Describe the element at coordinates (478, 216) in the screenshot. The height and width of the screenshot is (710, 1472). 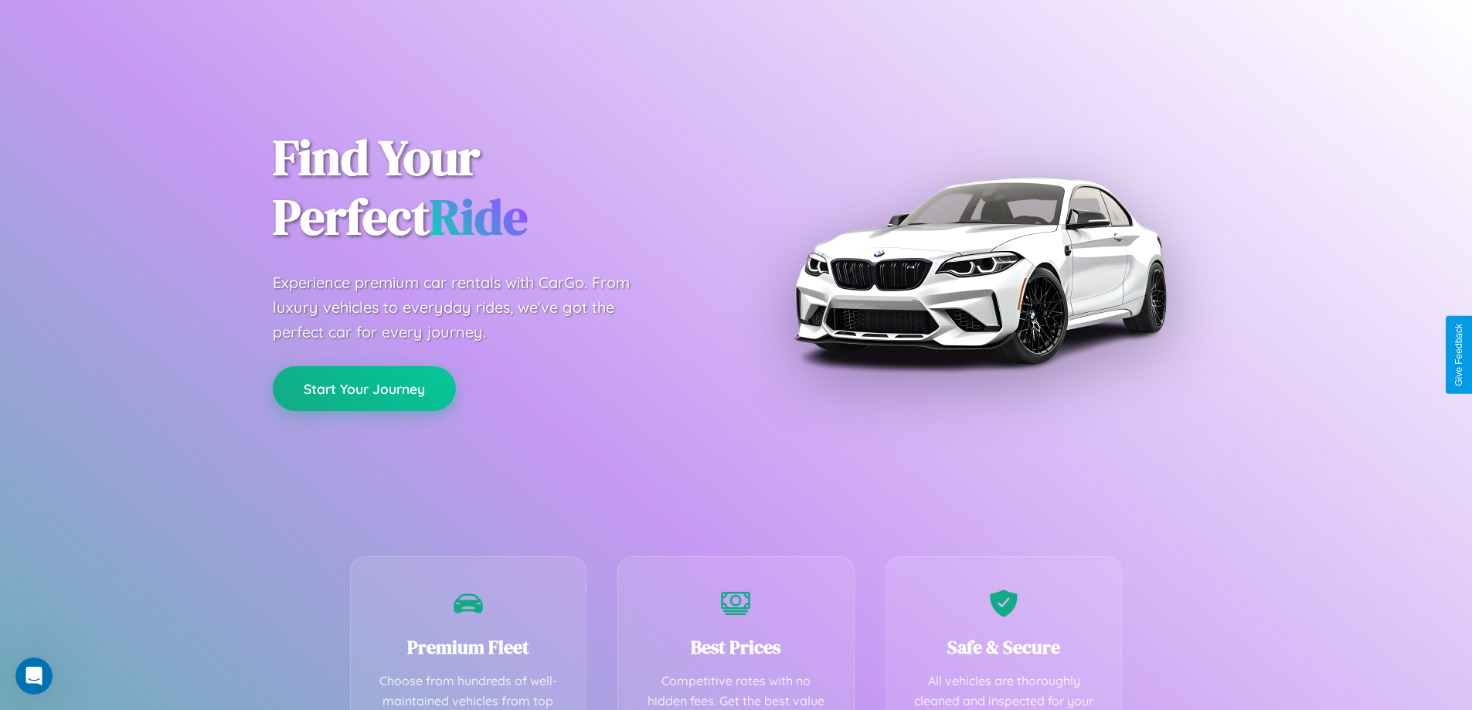
I see `span: Ride` at that location.